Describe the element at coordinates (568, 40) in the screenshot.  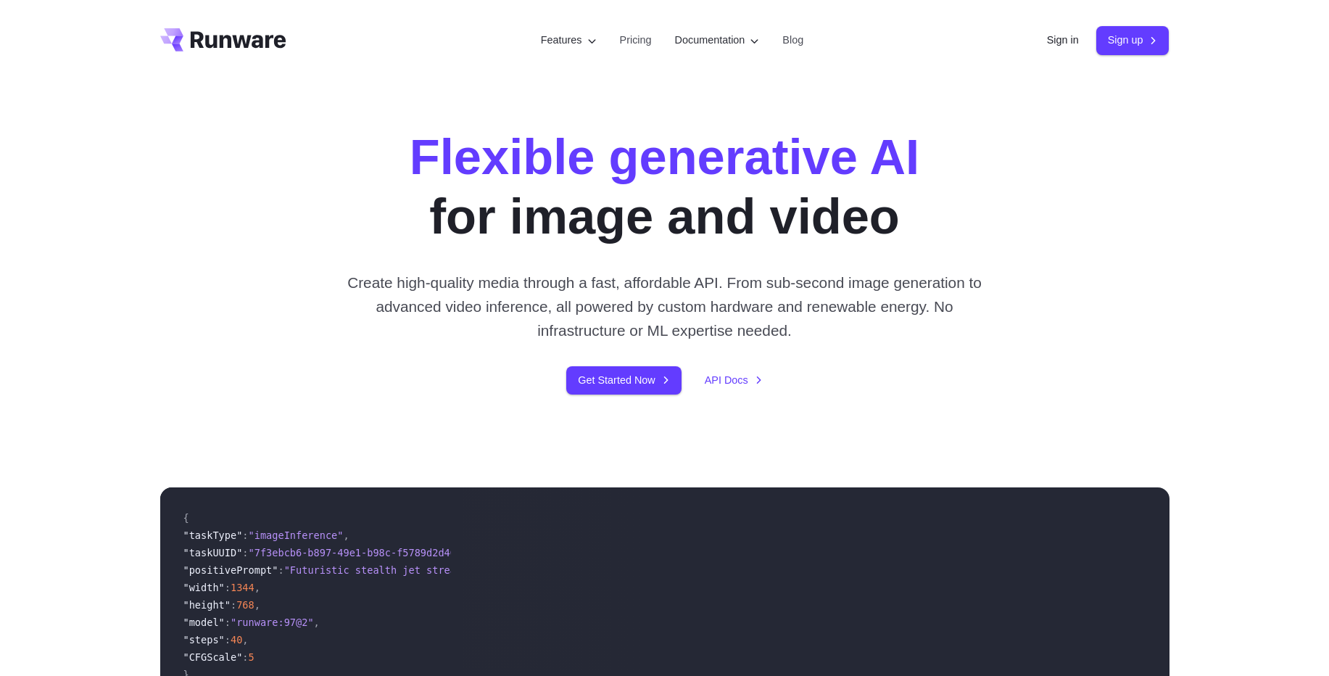
I see `label: Features` at that location.